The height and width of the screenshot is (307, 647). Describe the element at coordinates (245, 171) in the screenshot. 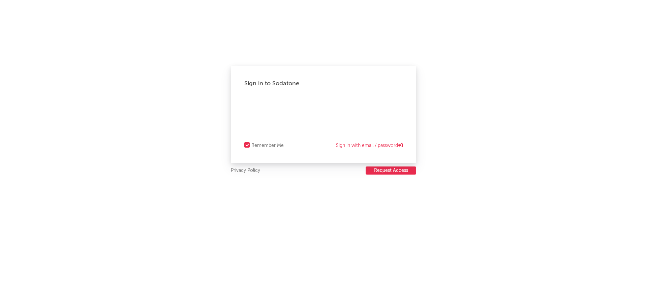

I see `a: Privacy Policy` at that location.